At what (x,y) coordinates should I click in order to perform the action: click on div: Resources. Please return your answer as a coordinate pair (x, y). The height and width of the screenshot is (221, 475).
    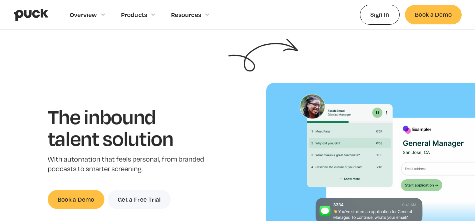
    Looking at the image, I should click on (186, 15).